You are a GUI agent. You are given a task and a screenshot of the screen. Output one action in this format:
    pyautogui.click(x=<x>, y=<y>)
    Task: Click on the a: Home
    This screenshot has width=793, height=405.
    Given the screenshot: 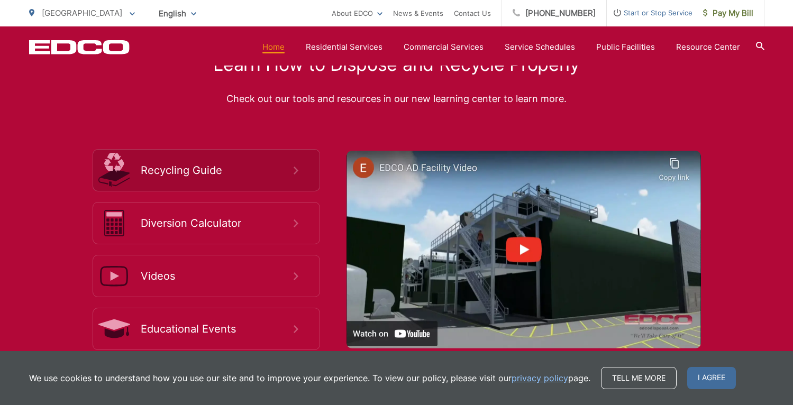 What is the action you would take?
    pyautogui.click(x=274, y=47)
    